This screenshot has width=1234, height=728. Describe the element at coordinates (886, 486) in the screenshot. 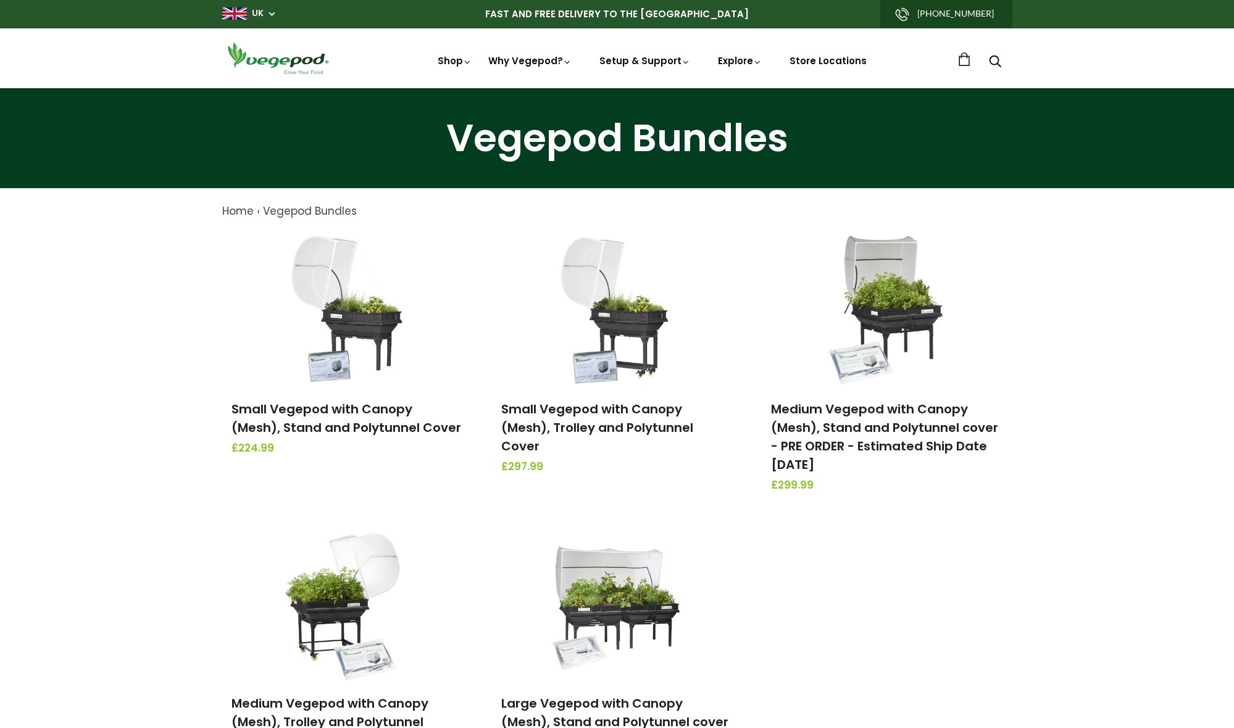

I see `span: £299.99` at that location.